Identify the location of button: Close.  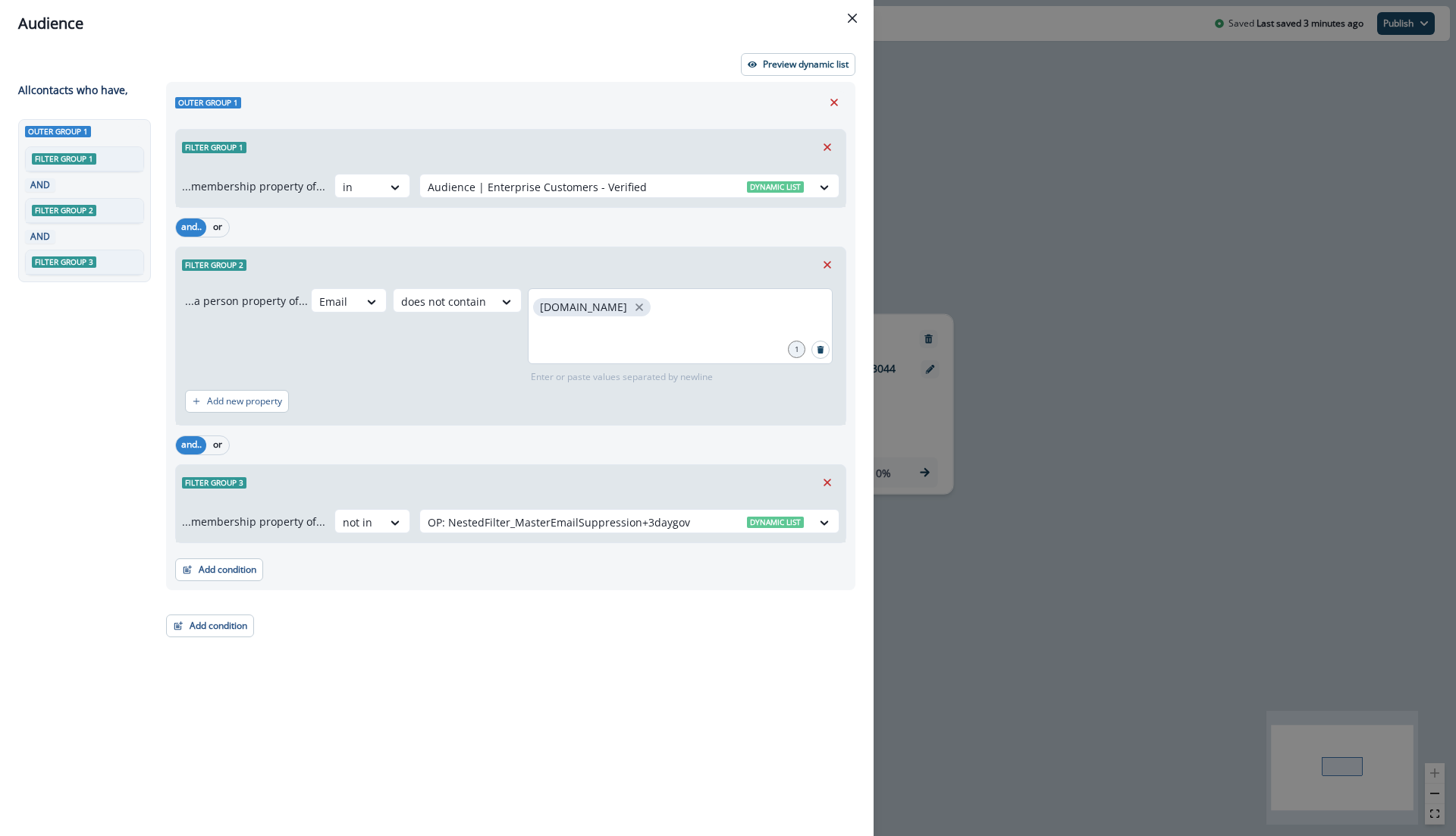
(852, 18).